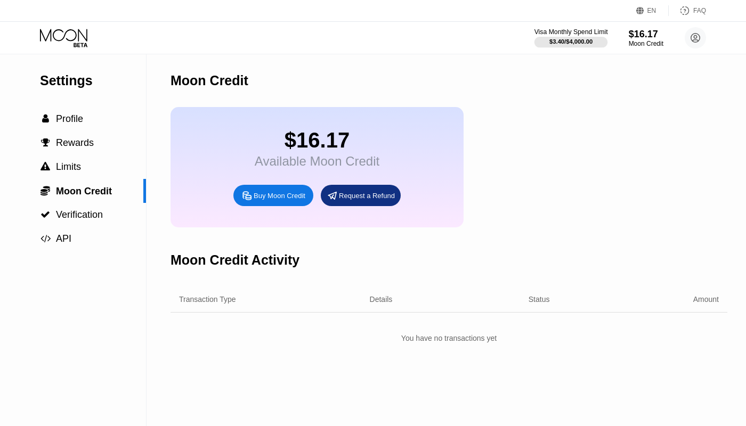 The image size is (746, 426). What do you see at coordinates (63, 239) in the screenshot?
I see `span: API` at bounding box center [63, 239].